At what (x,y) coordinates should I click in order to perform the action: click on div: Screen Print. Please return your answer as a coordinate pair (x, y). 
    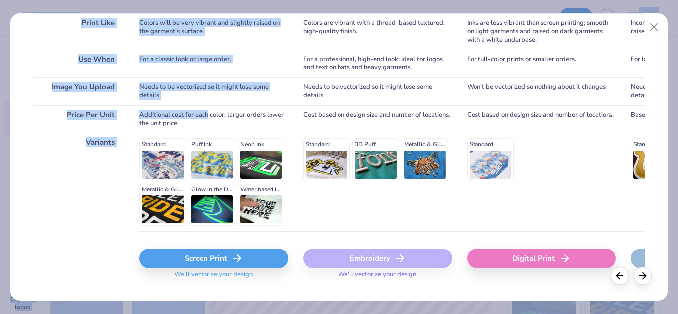
    Looking at the image, I should click on (214, 259).